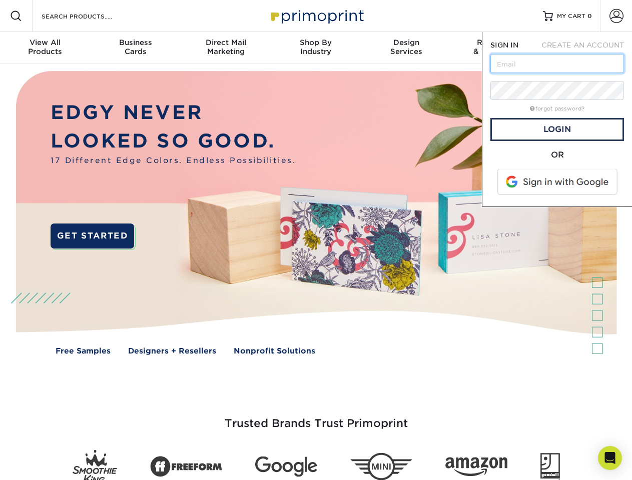  What do you see at coordinates (582, 45) in the screenshot?
I see `span: CREATE AN ACCOUNT` at bounding box center [582, 45].